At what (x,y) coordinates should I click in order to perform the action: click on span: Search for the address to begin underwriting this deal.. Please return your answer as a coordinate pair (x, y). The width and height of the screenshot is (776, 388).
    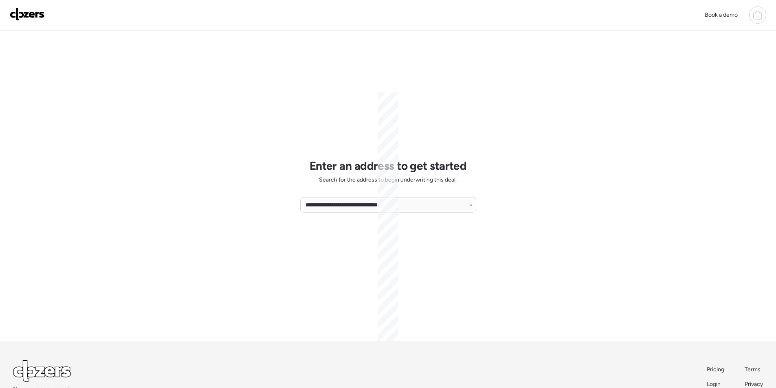
    Looking at the image, I should click on (388, 180).